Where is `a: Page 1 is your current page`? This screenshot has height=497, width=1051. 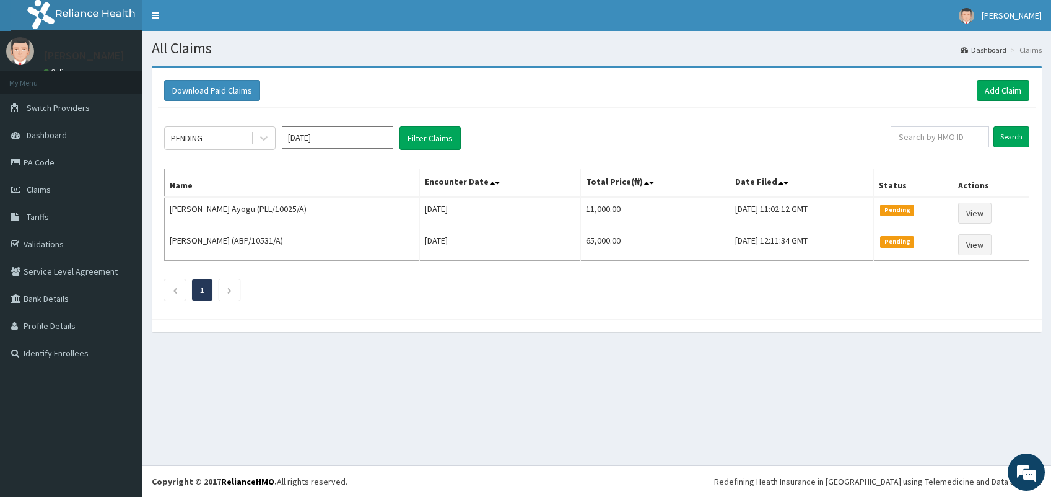 a: Page 1 is your current page is located at coordinates (202, 290).